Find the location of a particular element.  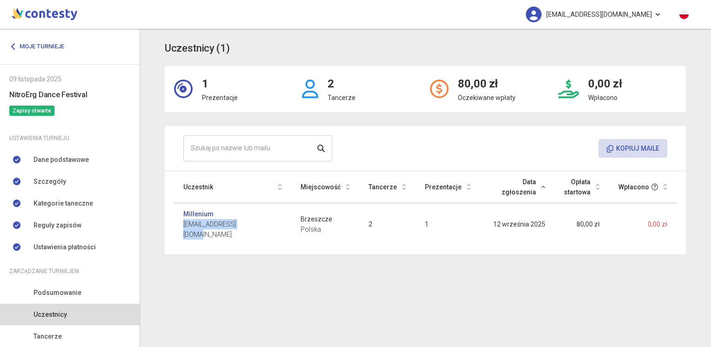

h2: 80,00 zł is located at coordinates (486, 84).